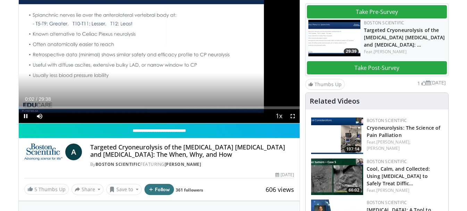  I want to click on a: Thumbs Up, so click(325, 84).